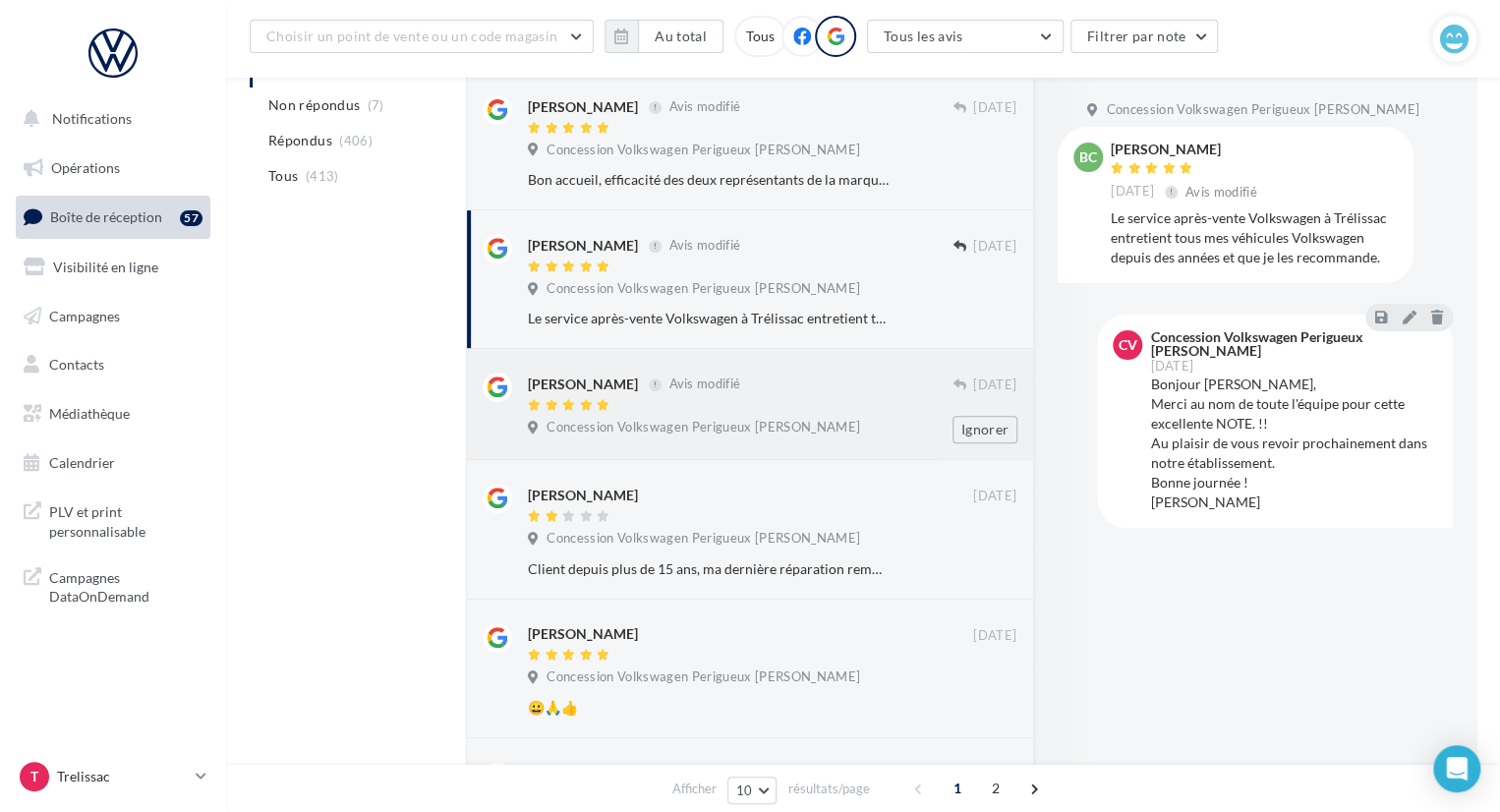 Image resolution: width=1500 pixels, height=812 pixels. I want to click on span: BC, so click(1088, 157).